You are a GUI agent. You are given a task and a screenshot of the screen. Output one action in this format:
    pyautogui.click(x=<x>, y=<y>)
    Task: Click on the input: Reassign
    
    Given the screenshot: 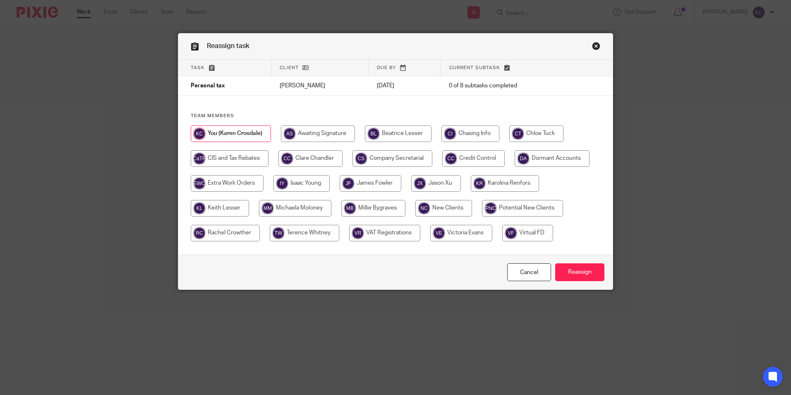 What is the action you would take?
    pyautogui.click(x=580, y=272)
    